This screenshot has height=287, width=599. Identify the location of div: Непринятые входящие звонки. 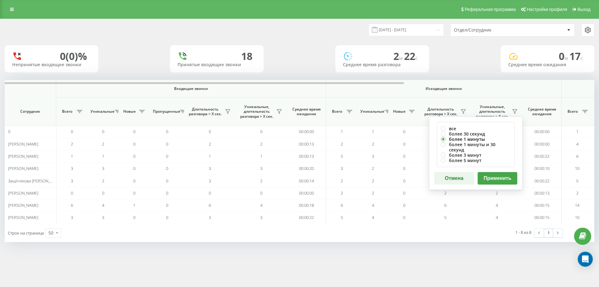
(51, 65).